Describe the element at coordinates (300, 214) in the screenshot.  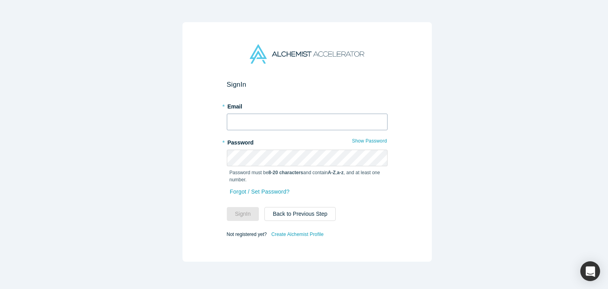
I see `button: Back to Previous Step` at that location.